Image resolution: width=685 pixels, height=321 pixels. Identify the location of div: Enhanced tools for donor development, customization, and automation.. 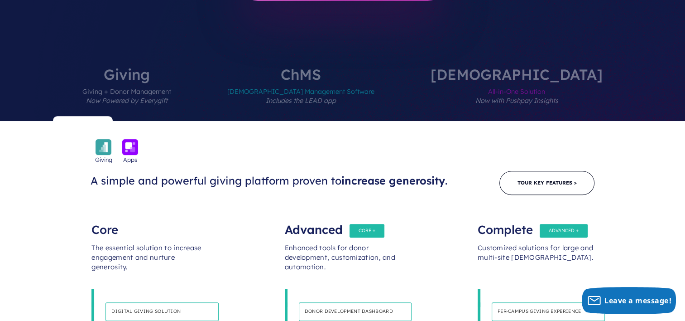
(343, 261).